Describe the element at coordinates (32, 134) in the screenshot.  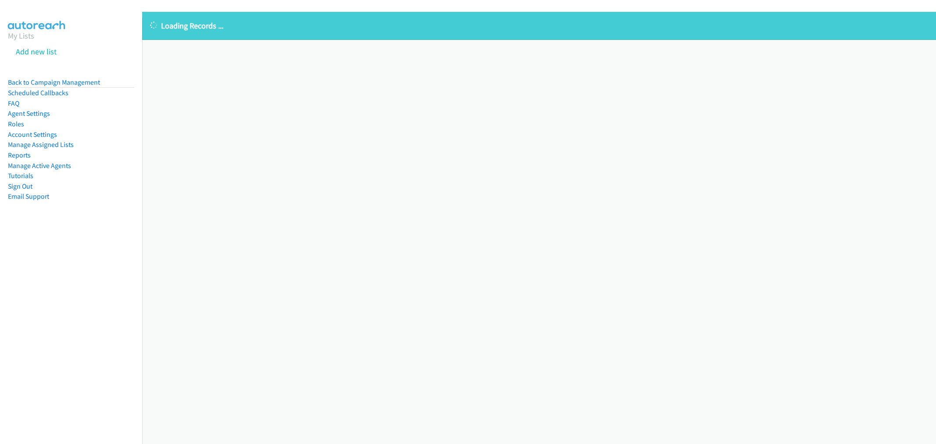
I see `a: Account Settings` at that location.